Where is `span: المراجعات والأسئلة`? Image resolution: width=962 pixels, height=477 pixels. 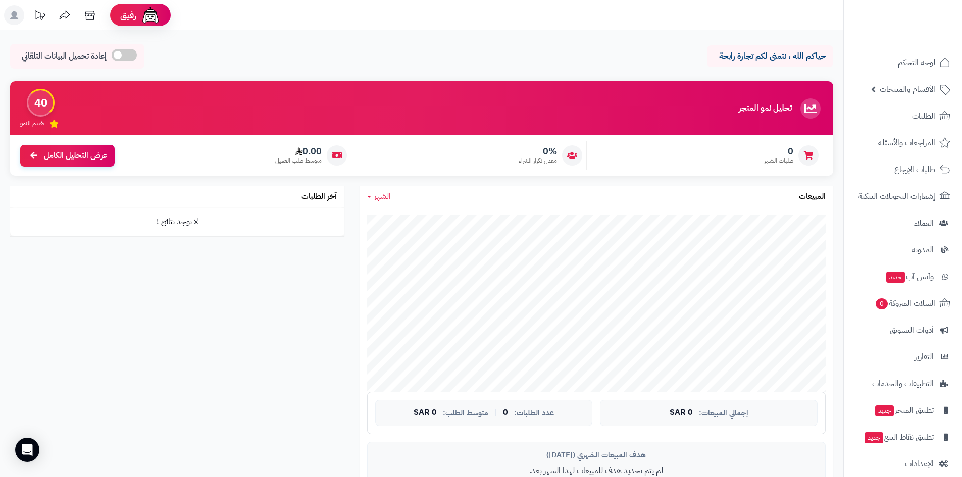
span: المراجعات والأسئلة is located at coordinates (907, 143).